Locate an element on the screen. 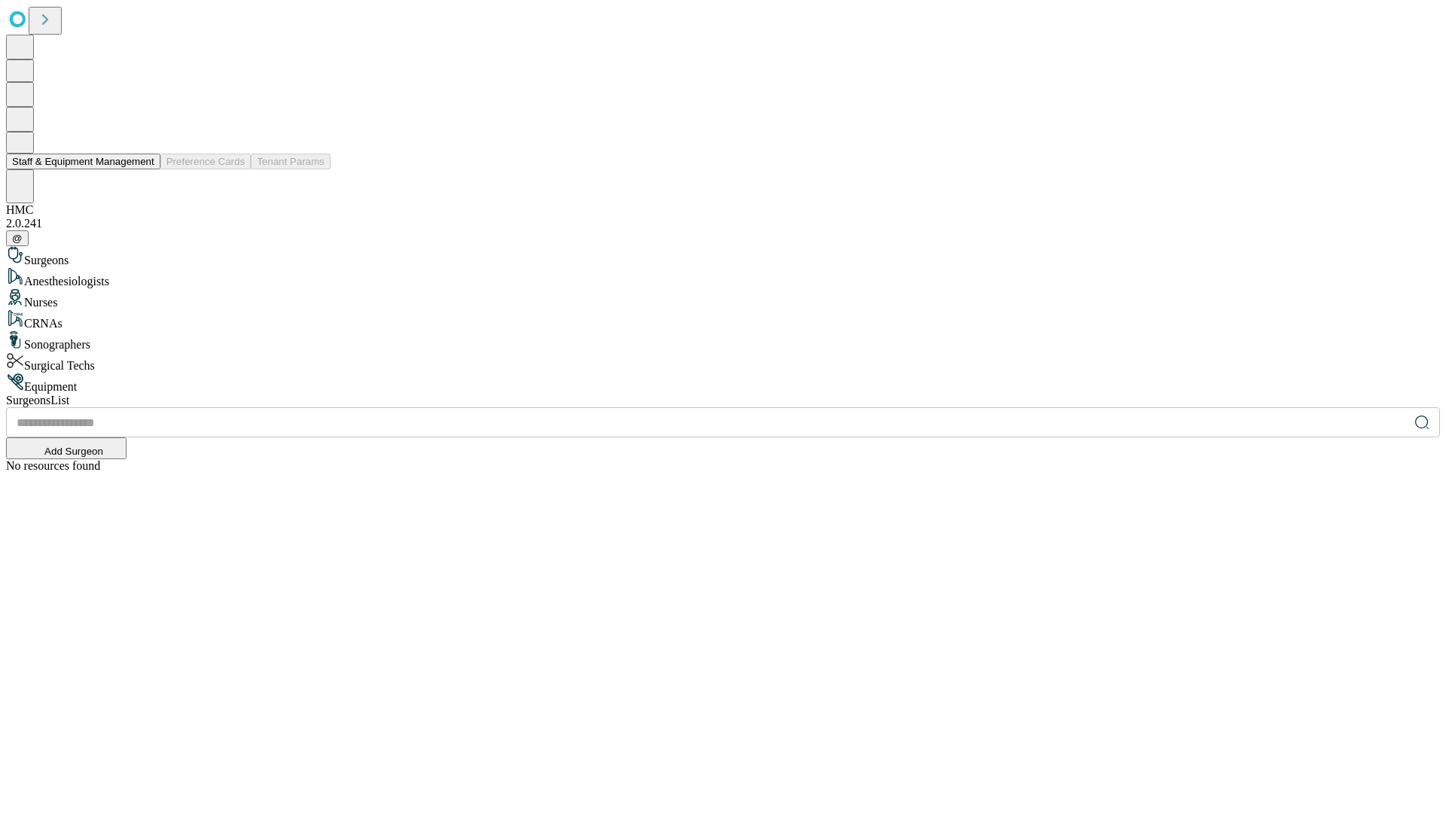  div: CRNAs is located at coordinates (723, 320).